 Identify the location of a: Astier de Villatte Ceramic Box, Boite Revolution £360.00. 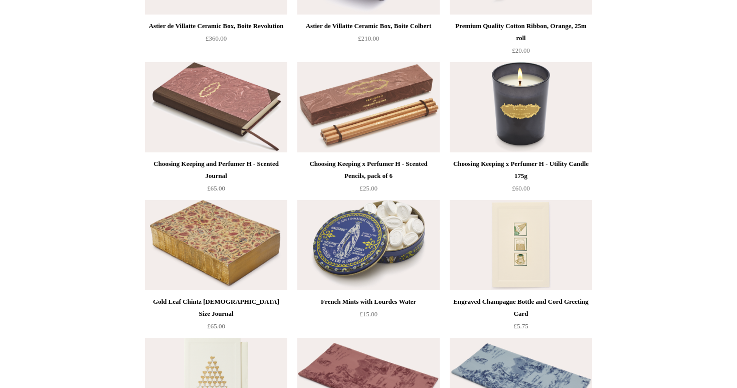
(216, 41).